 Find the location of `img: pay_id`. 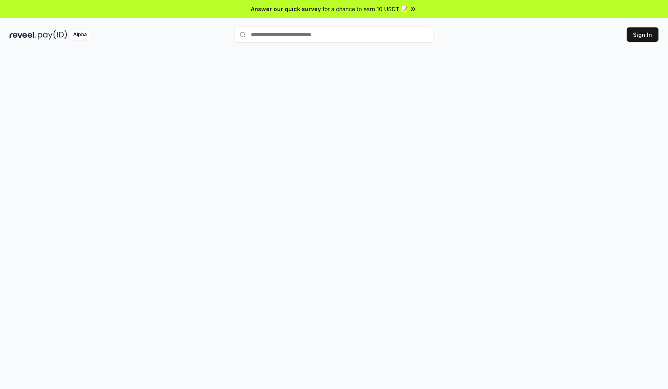

img: pay_id is located at coordinates (52, 35).